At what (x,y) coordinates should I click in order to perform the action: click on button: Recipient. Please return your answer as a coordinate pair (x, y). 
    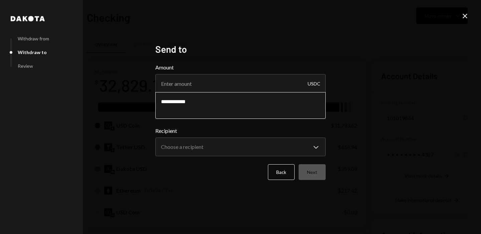
    Looking at the image, I should click on (240, 147).